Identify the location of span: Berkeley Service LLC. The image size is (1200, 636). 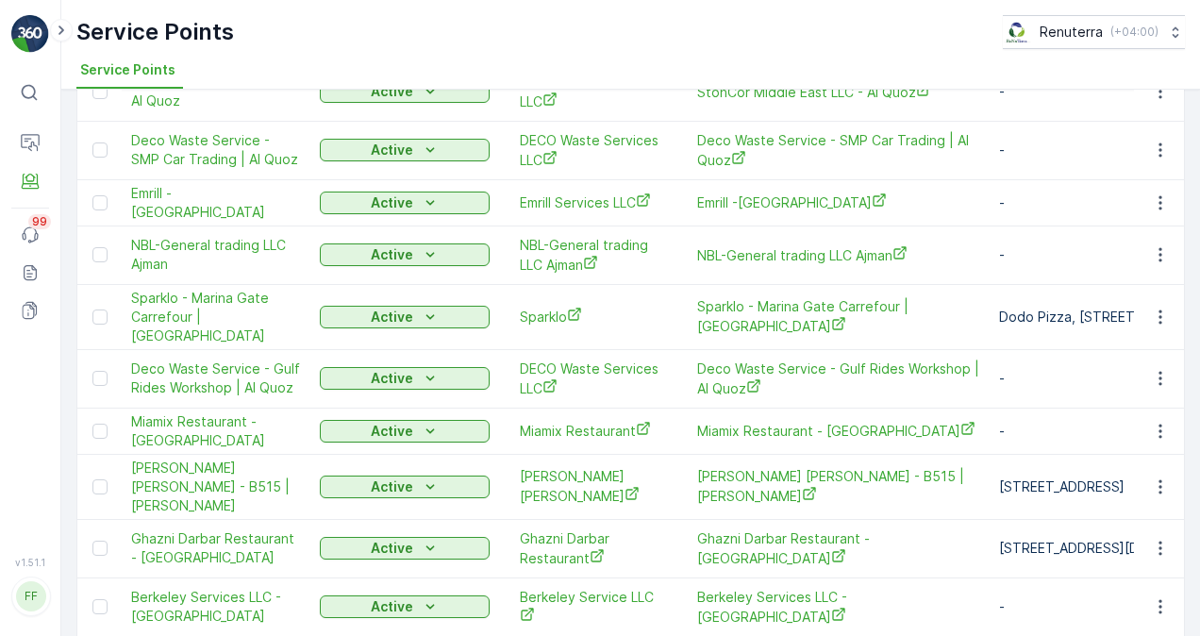
(594, 607).